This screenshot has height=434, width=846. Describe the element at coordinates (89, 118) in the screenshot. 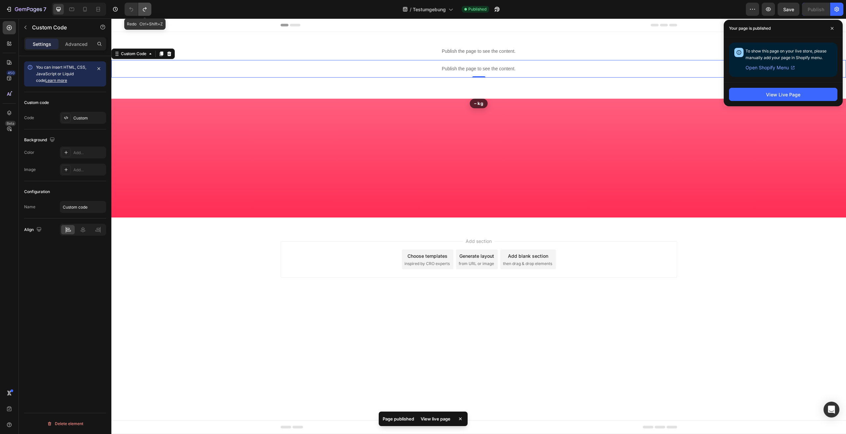

I see `div: Custom` at that location.